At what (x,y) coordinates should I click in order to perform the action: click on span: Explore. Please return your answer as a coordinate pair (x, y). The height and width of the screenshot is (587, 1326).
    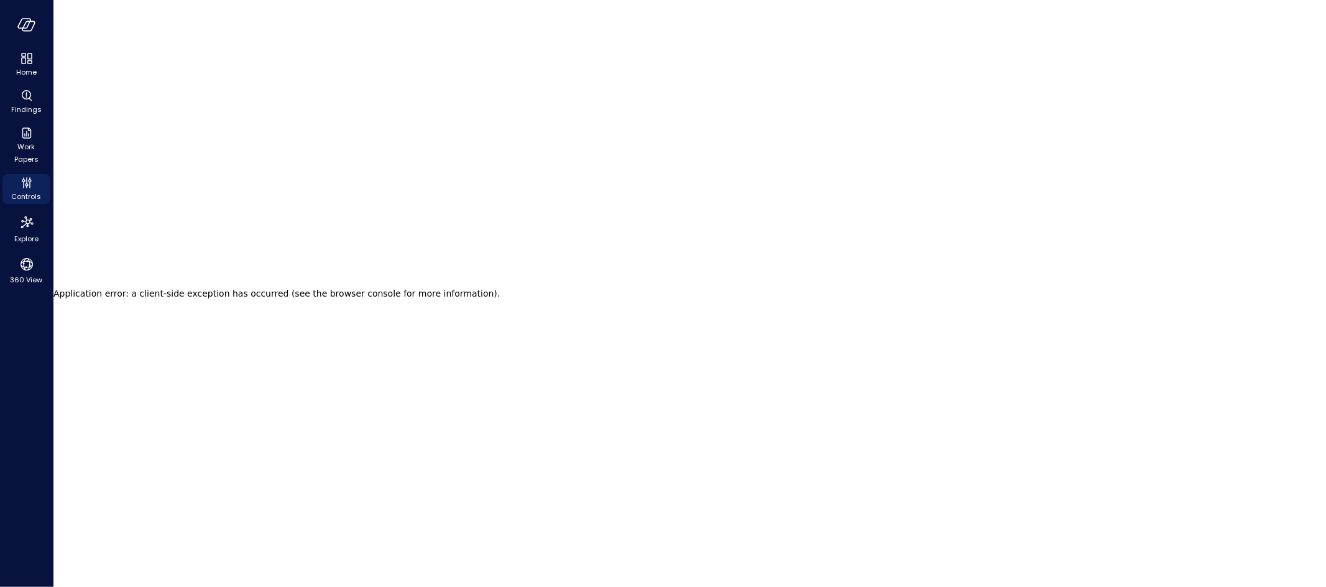
    Looking at the image, I should click on (26, 239).